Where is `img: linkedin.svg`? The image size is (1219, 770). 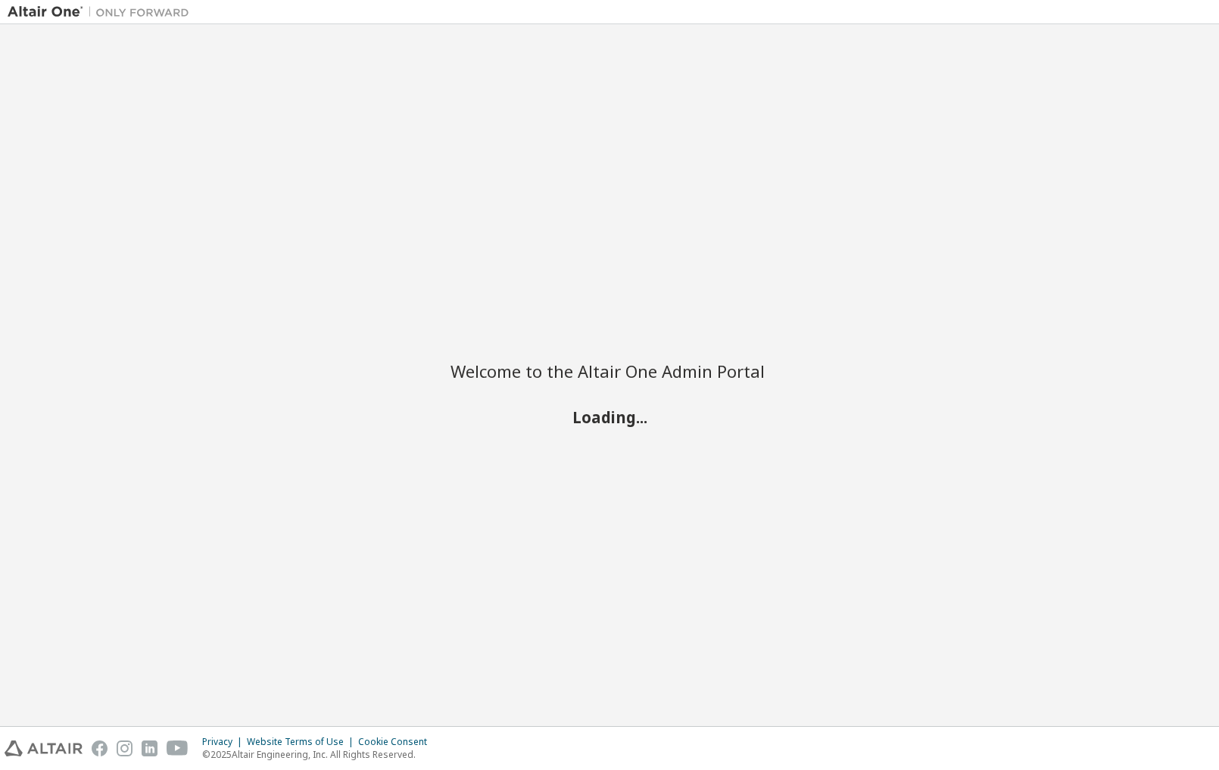
img: linkedin.svg is located at coordinates (149, 748).